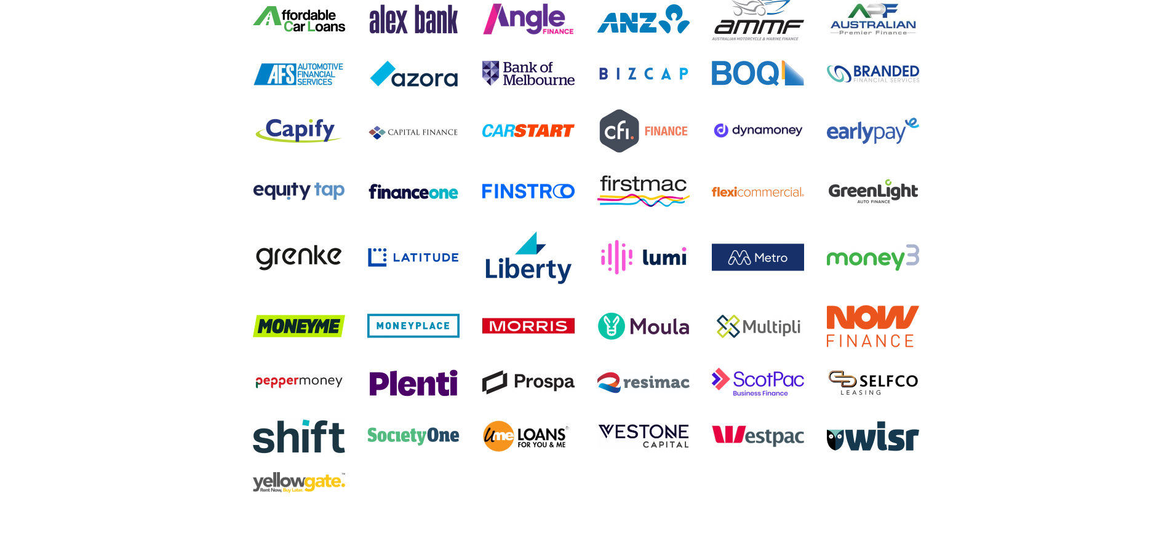  Describe the element at coordinates (643, 383) in the screenshot. I see `img: Resimac` at that location.